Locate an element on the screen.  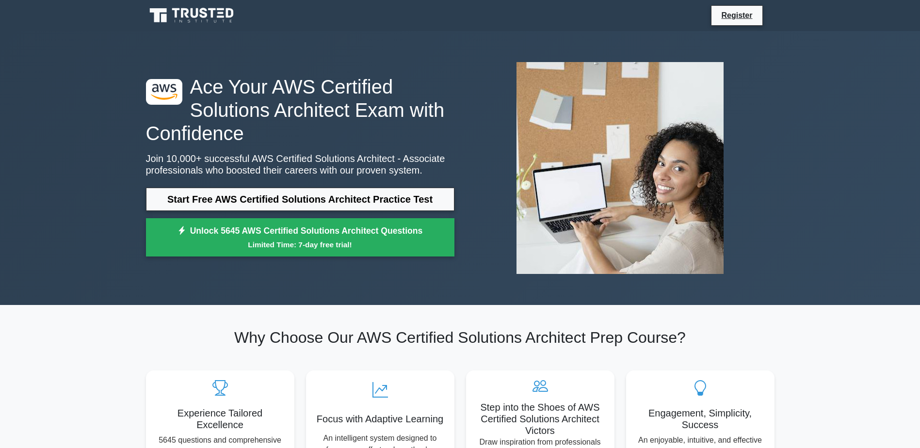
h2: Why Choose Our AWS Certified Solutions Architect Prep Course? is located at coordinates (460, 338).